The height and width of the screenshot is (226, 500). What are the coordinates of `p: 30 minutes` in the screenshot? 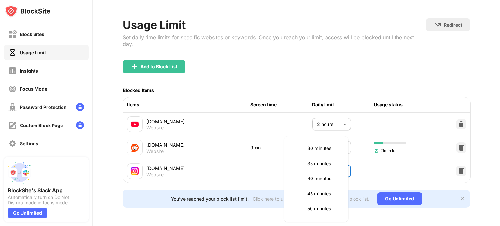 It's located at (324, 148).